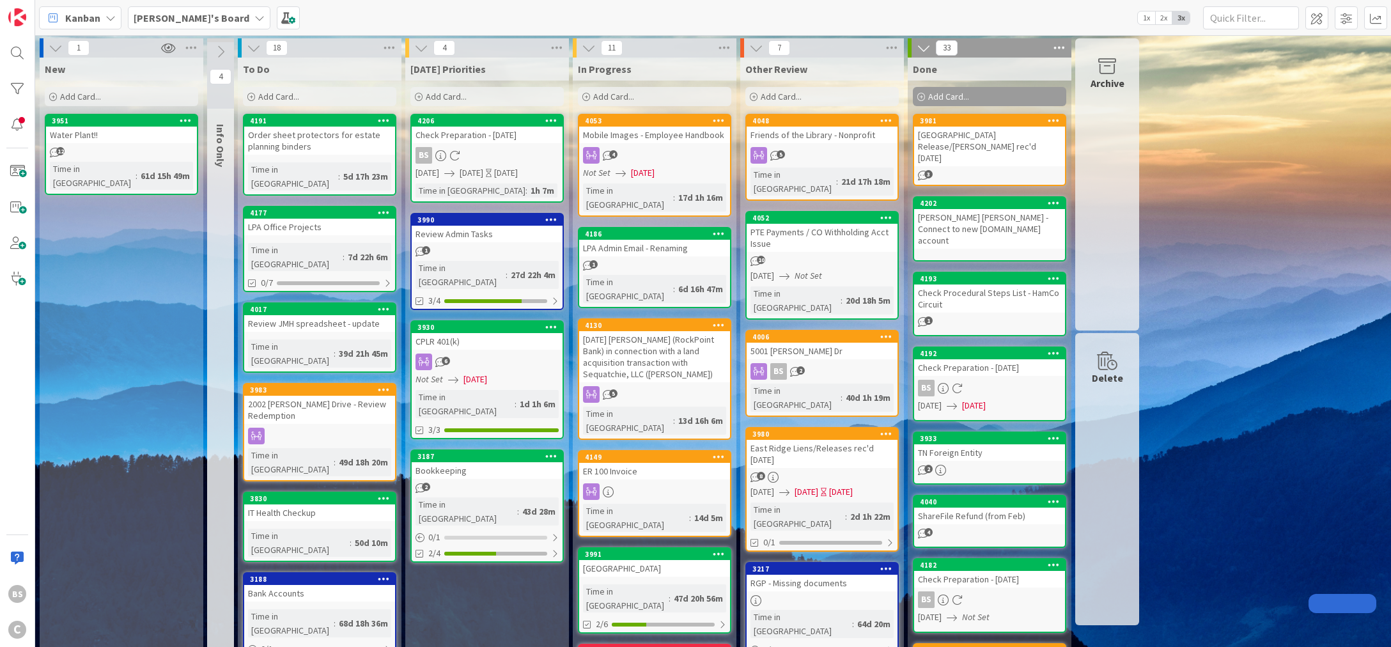  Describe the element at coordinates (990, 521) in the screenshot. I see `a: 4040ShareFile Refund (from Feb)` at that location.